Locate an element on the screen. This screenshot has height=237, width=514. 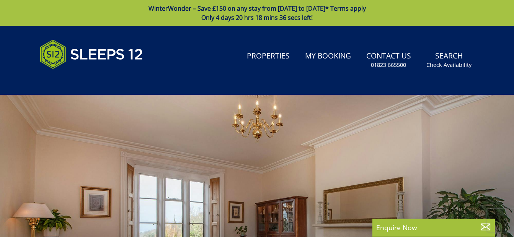
small: 01823 665500 is located at coordinates (389, 65).